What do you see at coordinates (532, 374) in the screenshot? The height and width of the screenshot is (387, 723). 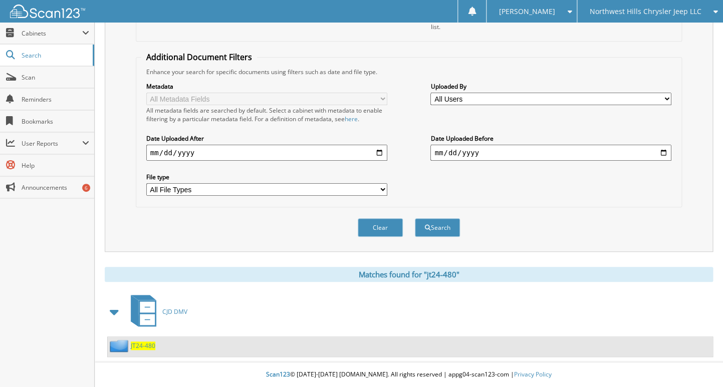 I see `a: Privacy Policy` at bounding box center [532, 374].